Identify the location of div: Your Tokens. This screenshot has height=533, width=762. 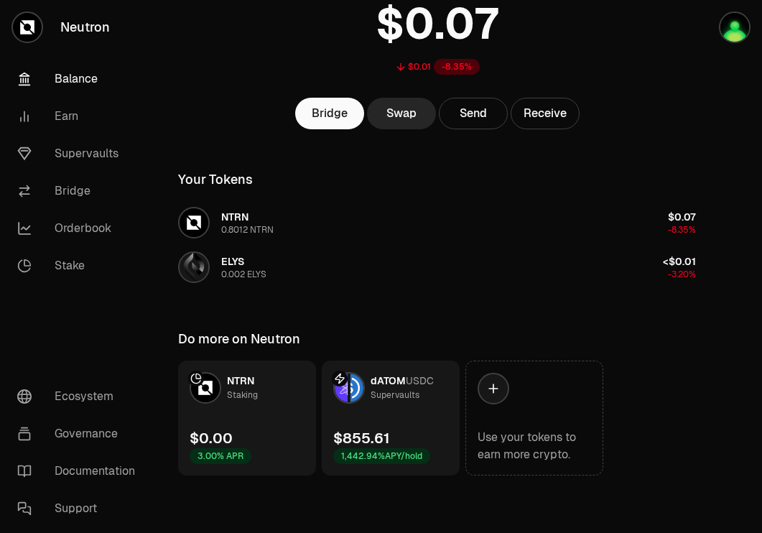
(215, 180).